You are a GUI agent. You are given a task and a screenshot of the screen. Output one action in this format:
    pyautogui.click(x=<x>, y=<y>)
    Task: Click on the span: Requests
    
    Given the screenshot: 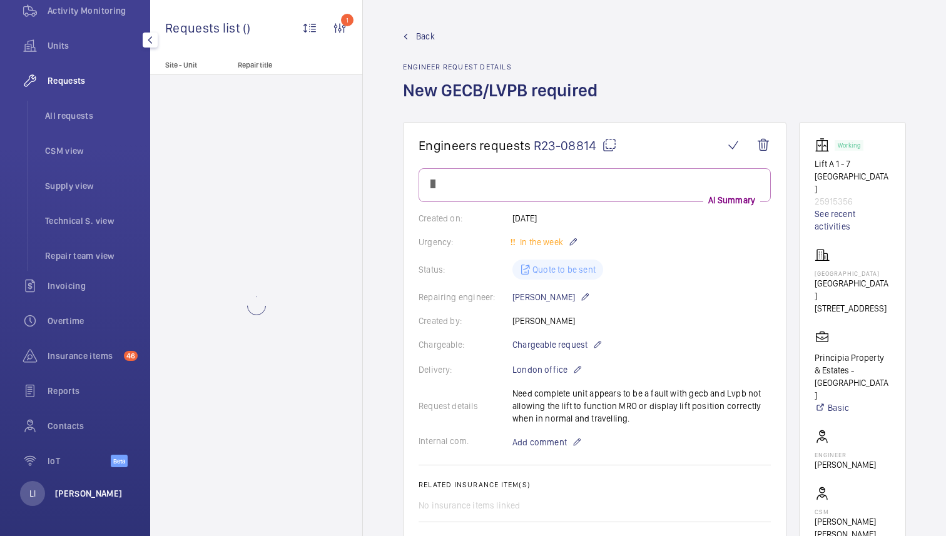 What is the action you would take?
    pyautogui.click(x=93, y=81)
    